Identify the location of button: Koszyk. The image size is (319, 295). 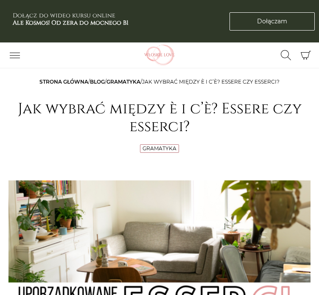
(306, 55).